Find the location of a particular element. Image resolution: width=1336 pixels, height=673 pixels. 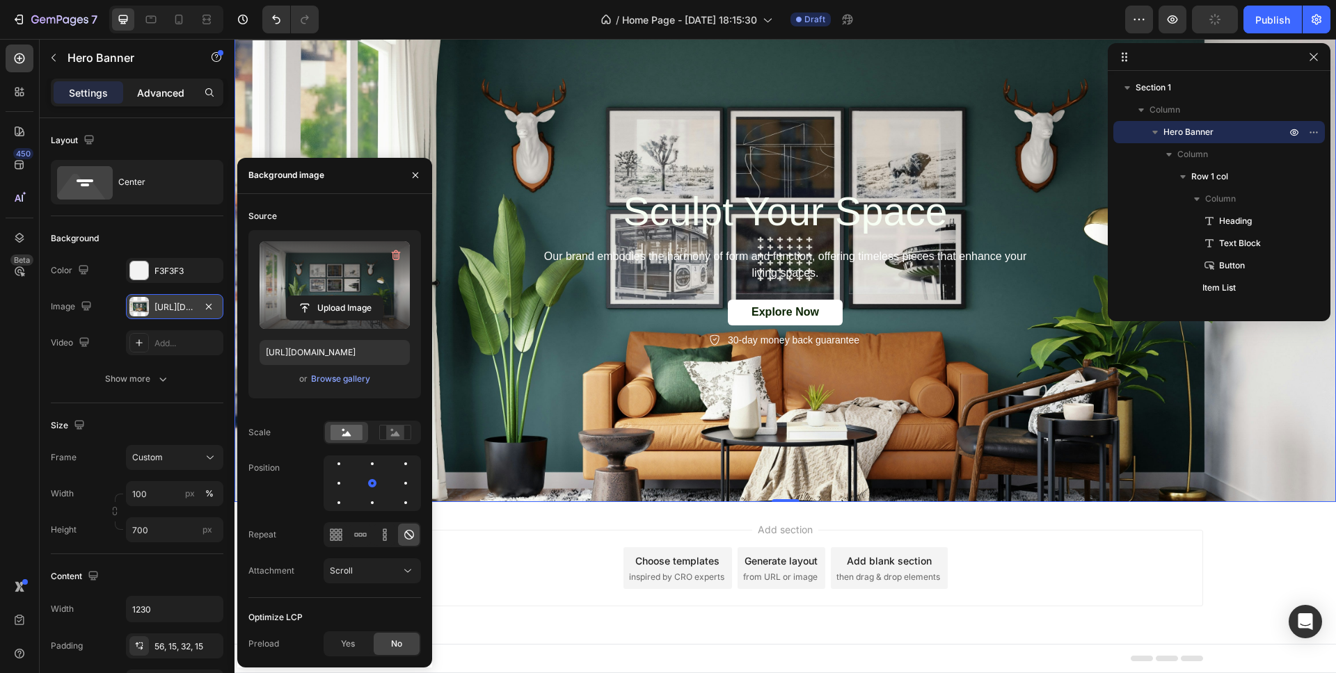

span: Add section is located at coordinates (550, 491).